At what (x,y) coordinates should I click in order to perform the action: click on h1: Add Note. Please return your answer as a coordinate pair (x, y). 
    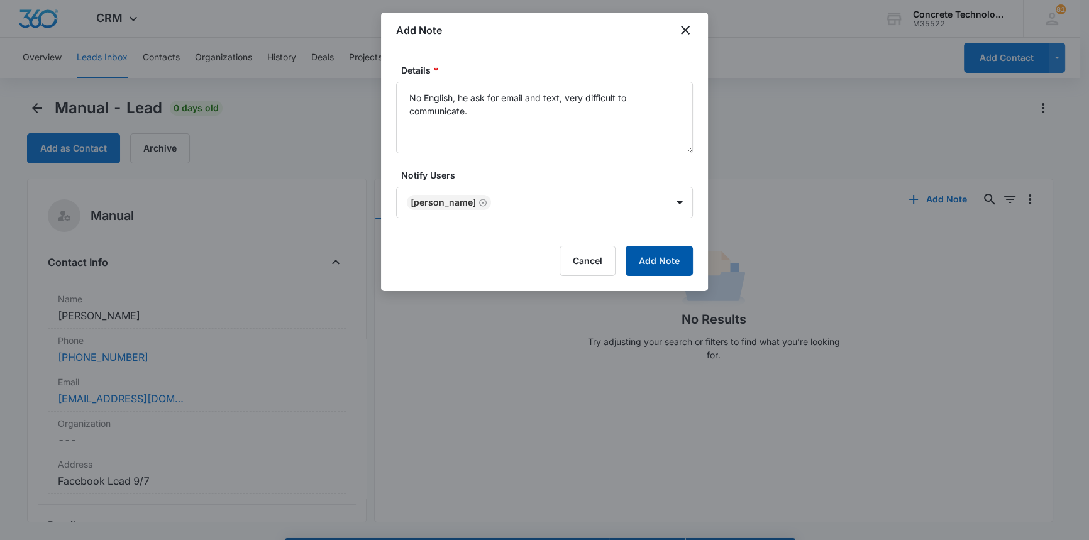
    Looking at the image, I should click on (419, 30).